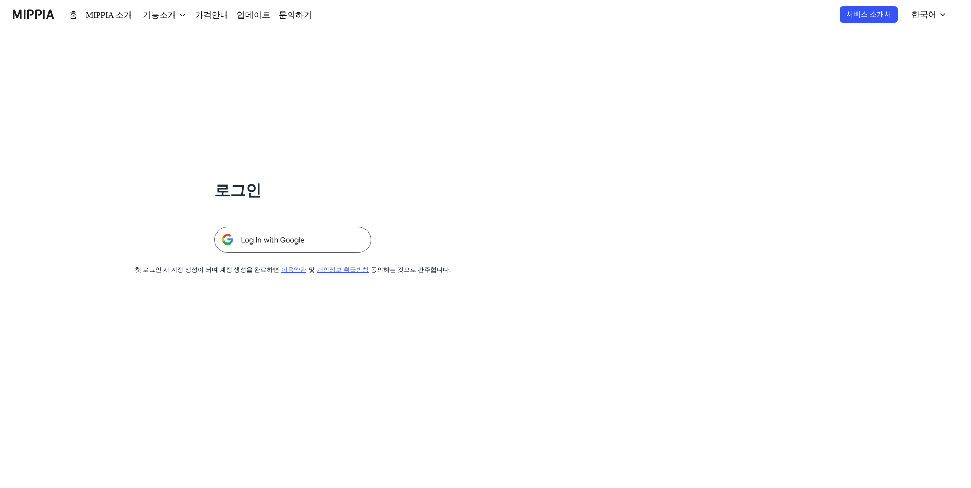 The image size is (971, 488). What do you see at coordinates (293, 191) in the screenshot?
I see `h1: 로그인` at bounding box center [293, 191].